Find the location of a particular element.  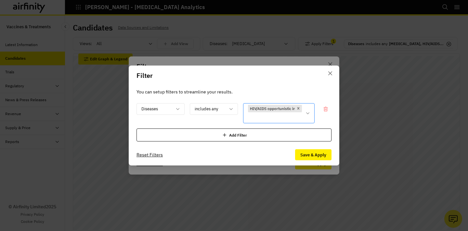

p: You can setup filters to streamline your results. is located at coordinates (234, 92).